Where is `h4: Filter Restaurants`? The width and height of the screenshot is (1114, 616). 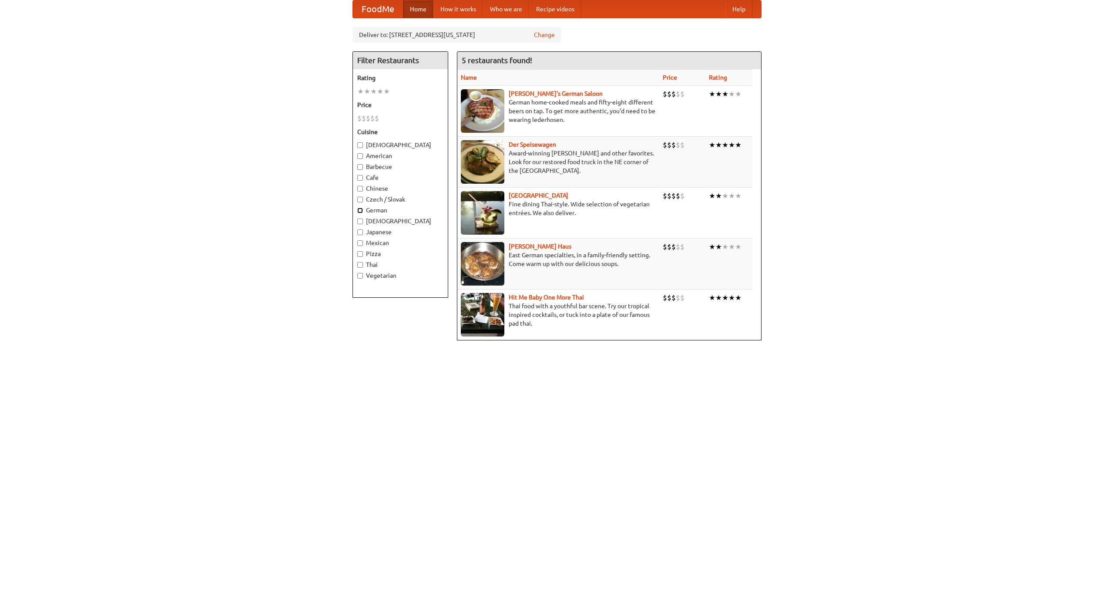
h4: Filter Restaurants is located at coordinates (400, 60).